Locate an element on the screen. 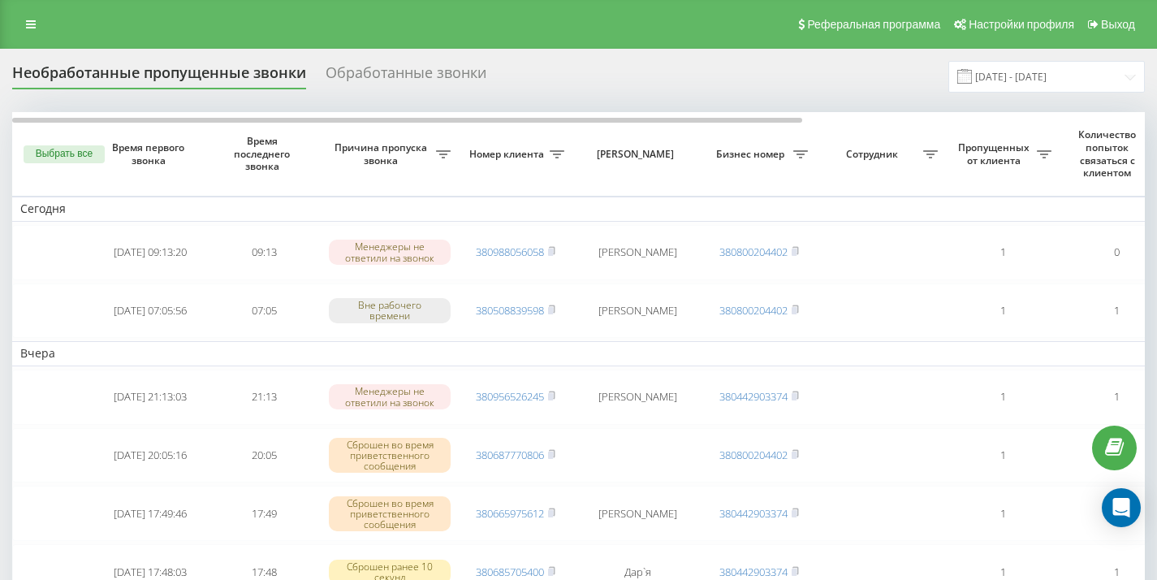 The height and width of the screenshot is (580, 1157). td: 21:13 is located at coordinates (264, 397).